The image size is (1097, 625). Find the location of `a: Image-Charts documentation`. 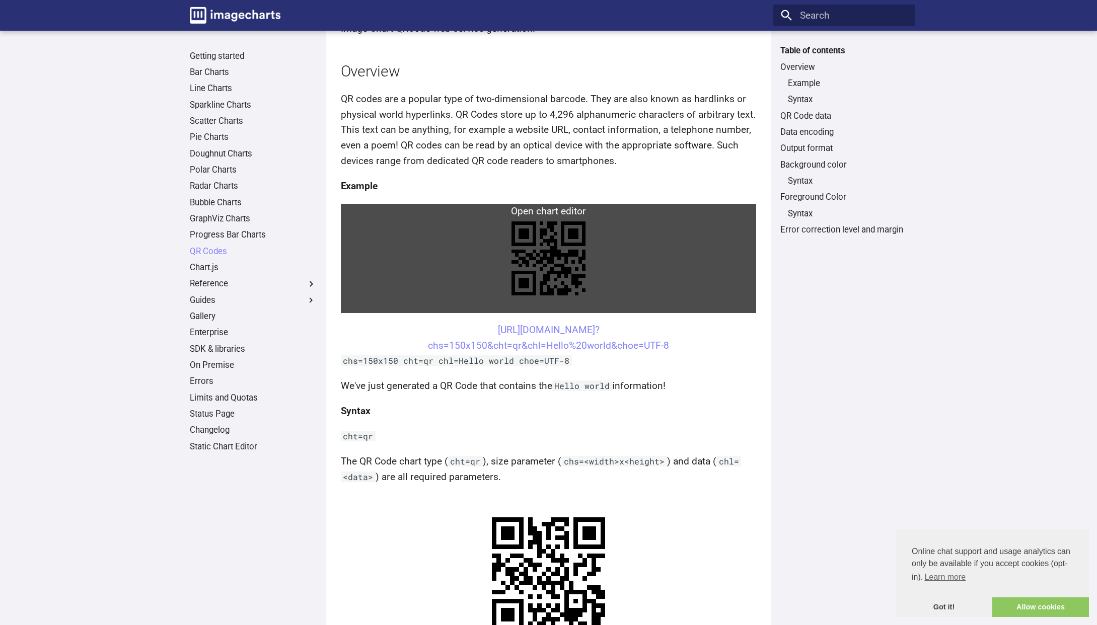

a: Image-Charts documentation is located at coordinates (235, 16).